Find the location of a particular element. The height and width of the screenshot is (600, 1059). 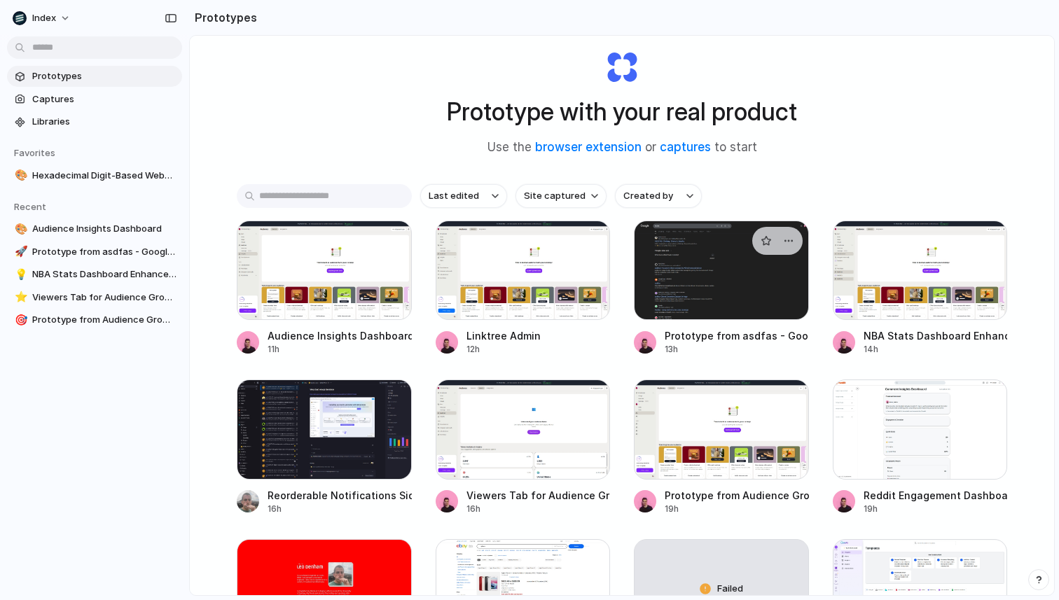

a: Prototypes is located at coordinates (95, 76).